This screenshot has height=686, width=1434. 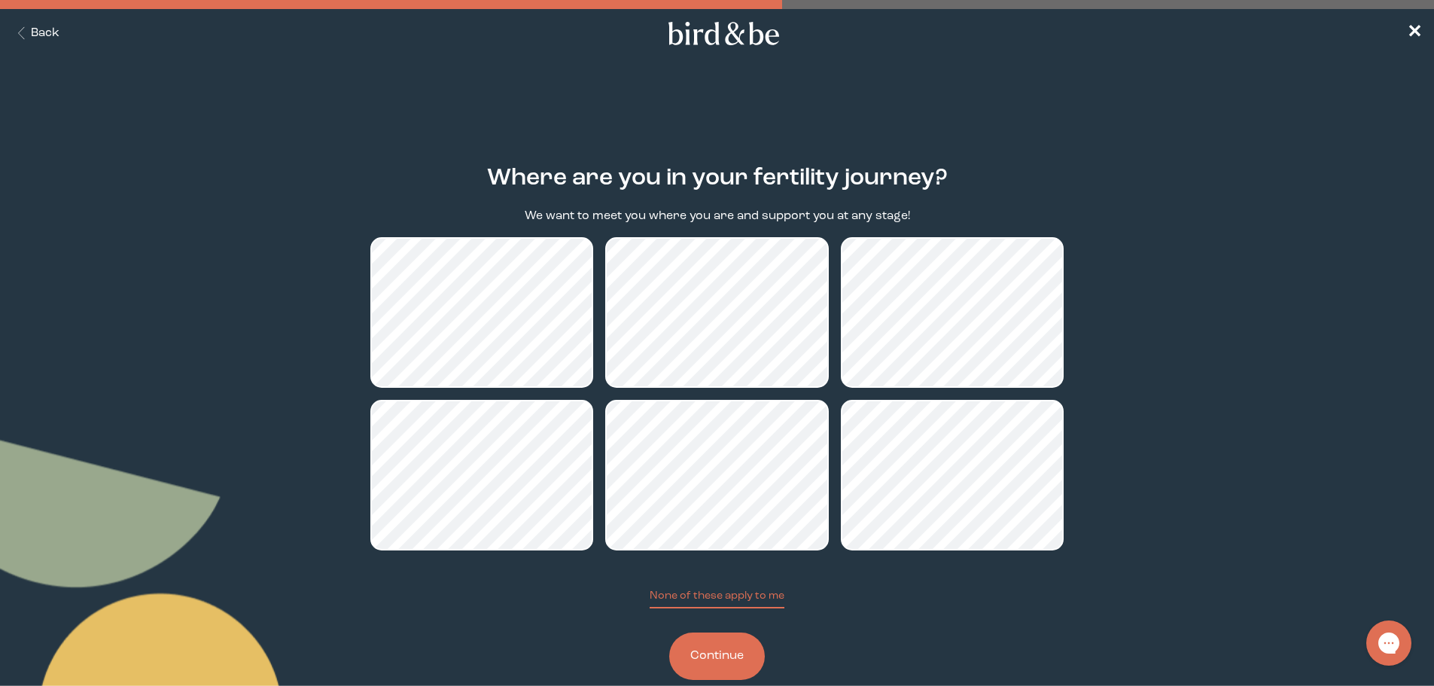 What do you see at coordinates (717, 178) in the screenshot?
I see `h2: Where are you in your fertility journey?` at bounding box center [717, 178].